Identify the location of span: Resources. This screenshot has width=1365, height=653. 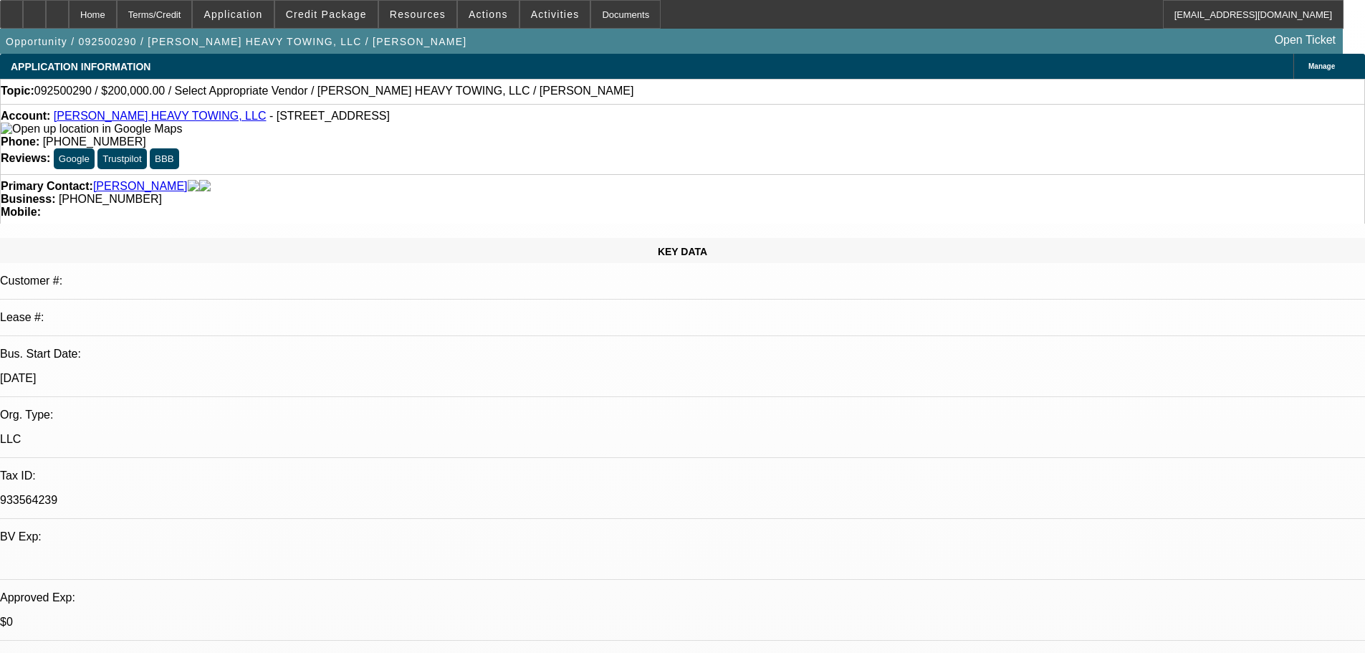
(418, 14).